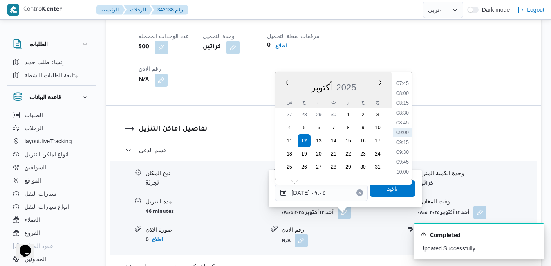  I want to click on div: day-25, so click(290, 167).